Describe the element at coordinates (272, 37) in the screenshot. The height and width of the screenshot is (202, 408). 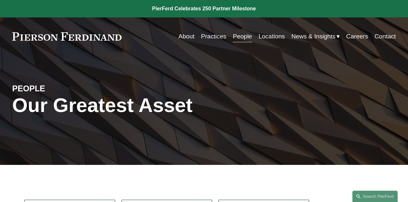
I see `a: Locations` at that location.